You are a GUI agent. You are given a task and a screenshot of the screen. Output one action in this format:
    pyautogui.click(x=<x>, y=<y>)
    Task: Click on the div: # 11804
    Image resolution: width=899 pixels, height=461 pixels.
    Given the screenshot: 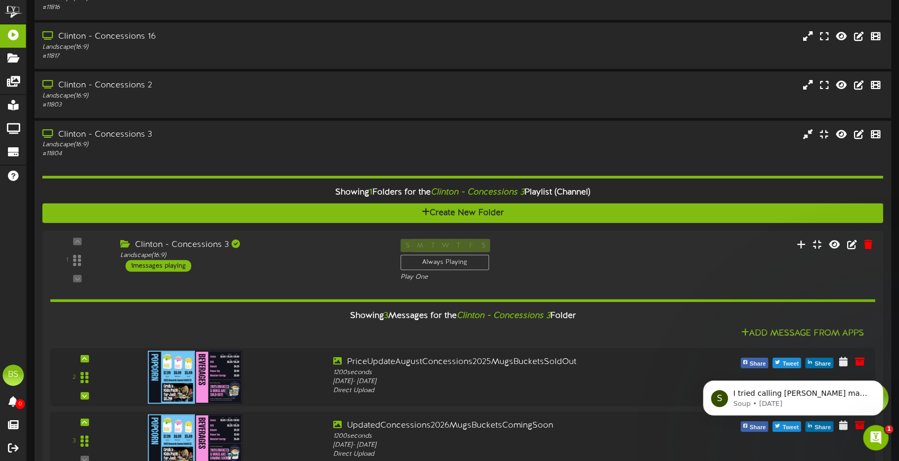 What is the action you would take?
    pyautogui.click(x=213, y=154)
    